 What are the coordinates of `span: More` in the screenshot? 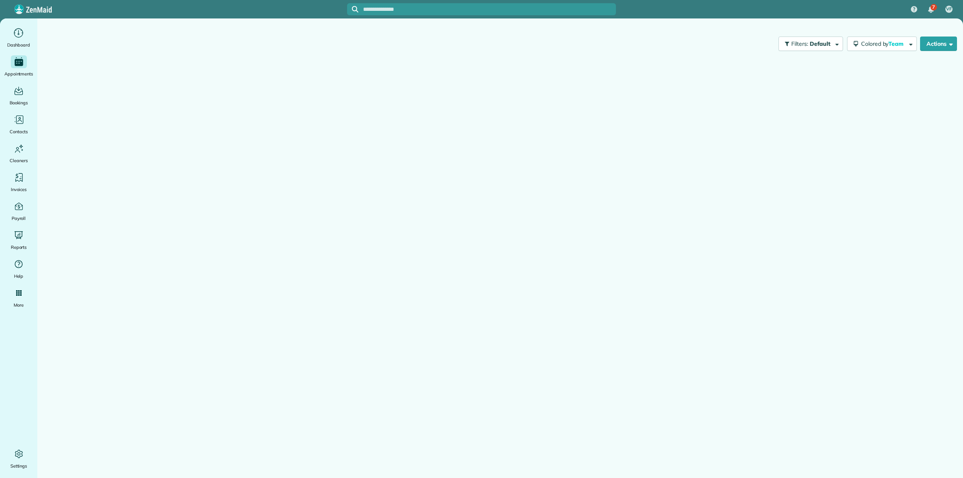 It's located at (18, 305).